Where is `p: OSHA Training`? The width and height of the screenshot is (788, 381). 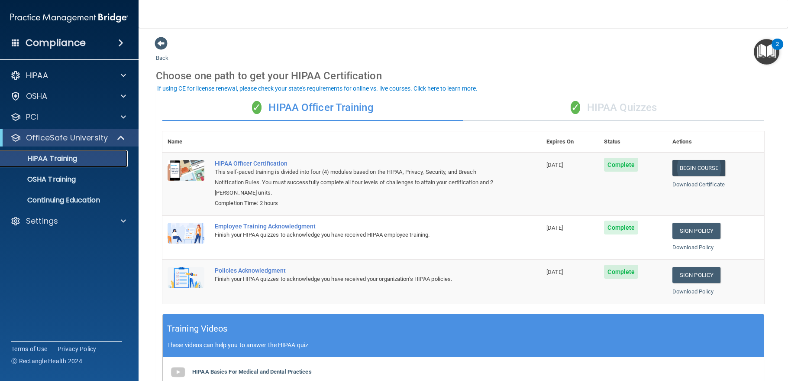
p: OSHA Training is located at coordinates (41, 179).